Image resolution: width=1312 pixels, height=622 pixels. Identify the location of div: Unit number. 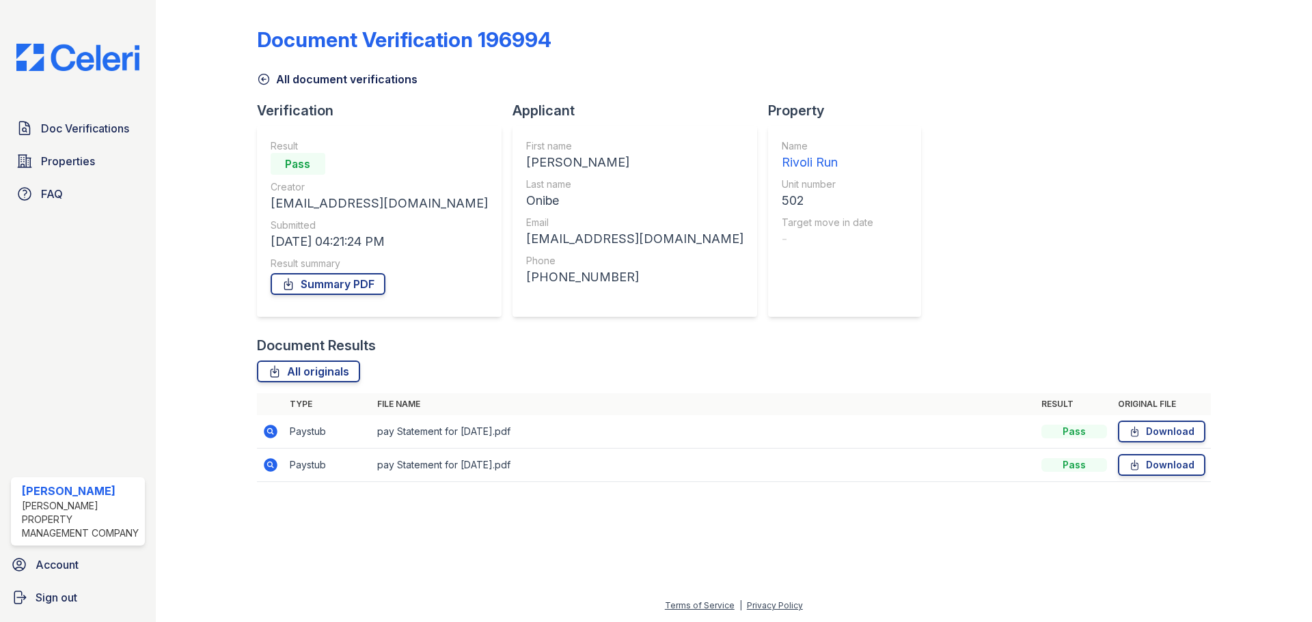
(827, 184).